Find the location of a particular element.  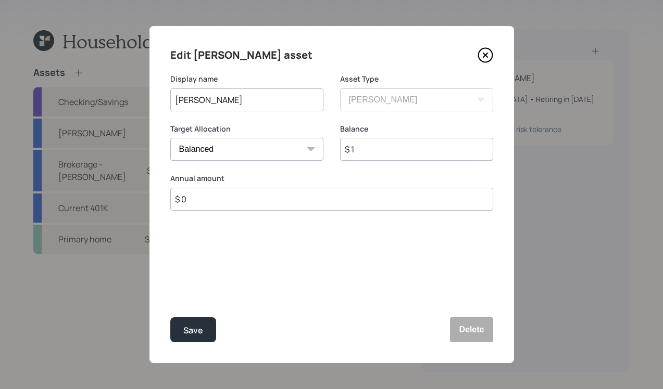

label: Display name is located at coordinates (247, 79).